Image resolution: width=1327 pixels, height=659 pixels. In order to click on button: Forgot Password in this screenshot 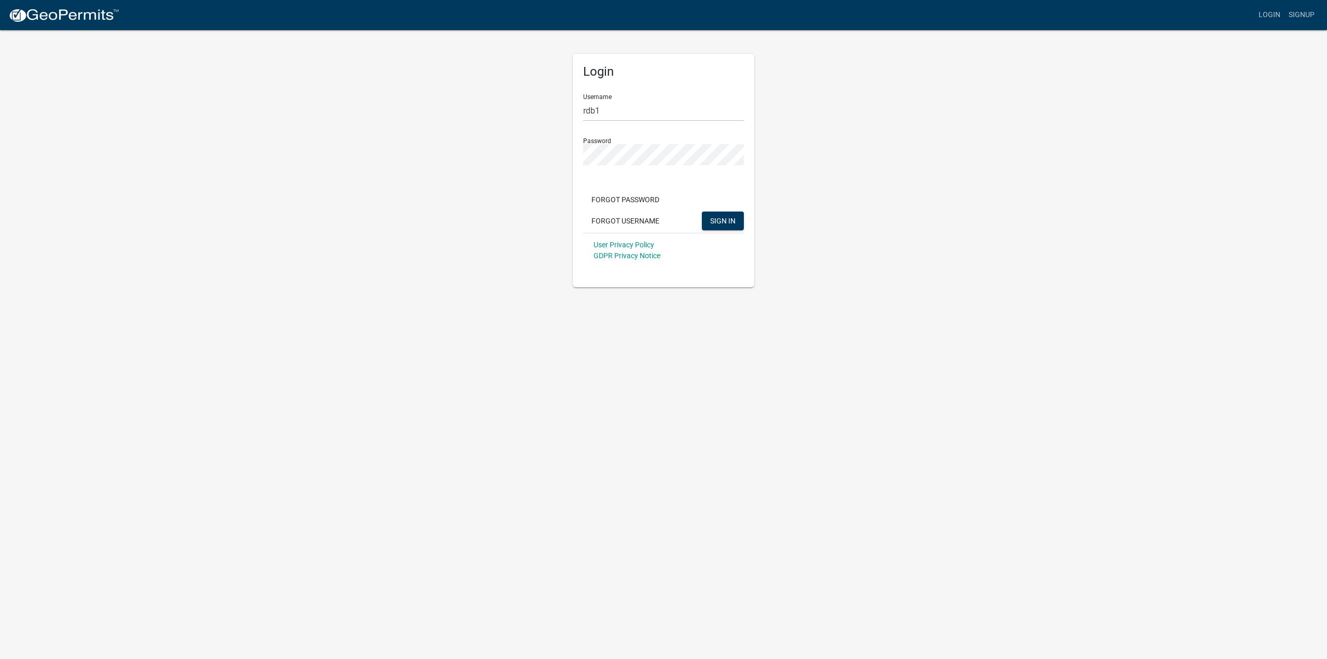, I will do `click(625, 200)`.